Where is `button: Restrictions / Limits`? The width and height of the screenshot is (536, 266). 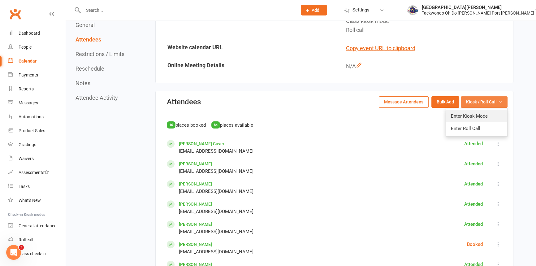
button: Restrictions / Limits is located at coordinates (100, 54).